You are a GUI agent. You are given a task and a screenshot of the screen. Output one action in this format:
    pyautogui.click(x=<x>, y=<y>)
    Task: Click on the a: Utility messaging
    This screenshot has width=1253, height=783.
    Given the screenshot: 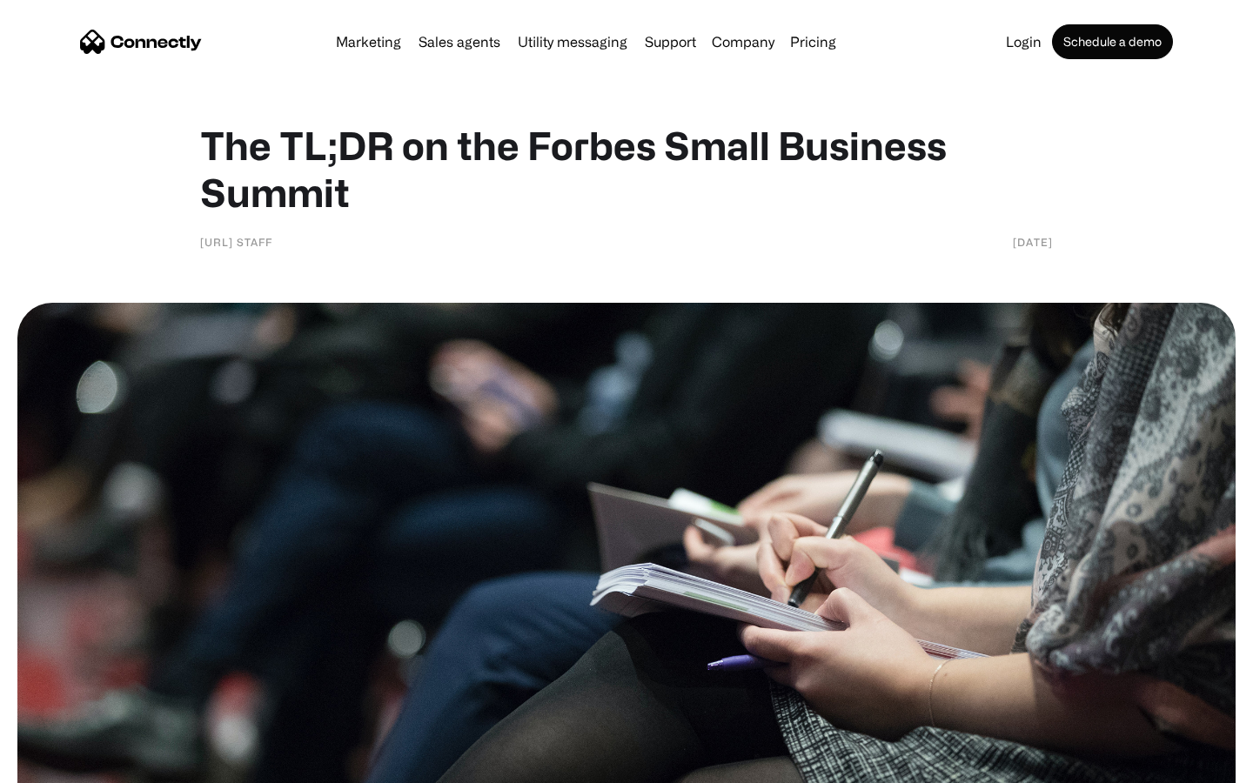 What is the action you would take?
    pyautogui.click(x=572, y=42)
    